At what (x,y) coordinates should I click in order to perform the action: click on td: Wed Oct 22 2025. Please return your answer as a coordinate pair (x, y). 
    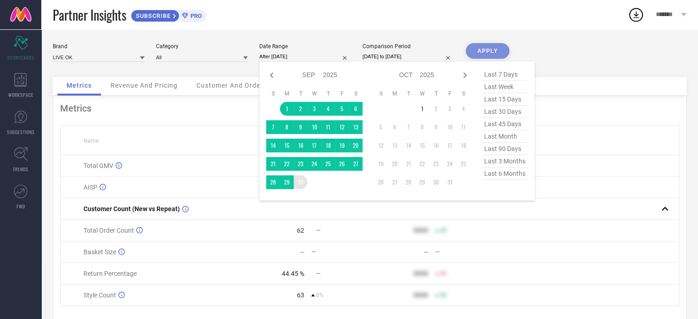
    Looking at the image, I should click on (422, 164).